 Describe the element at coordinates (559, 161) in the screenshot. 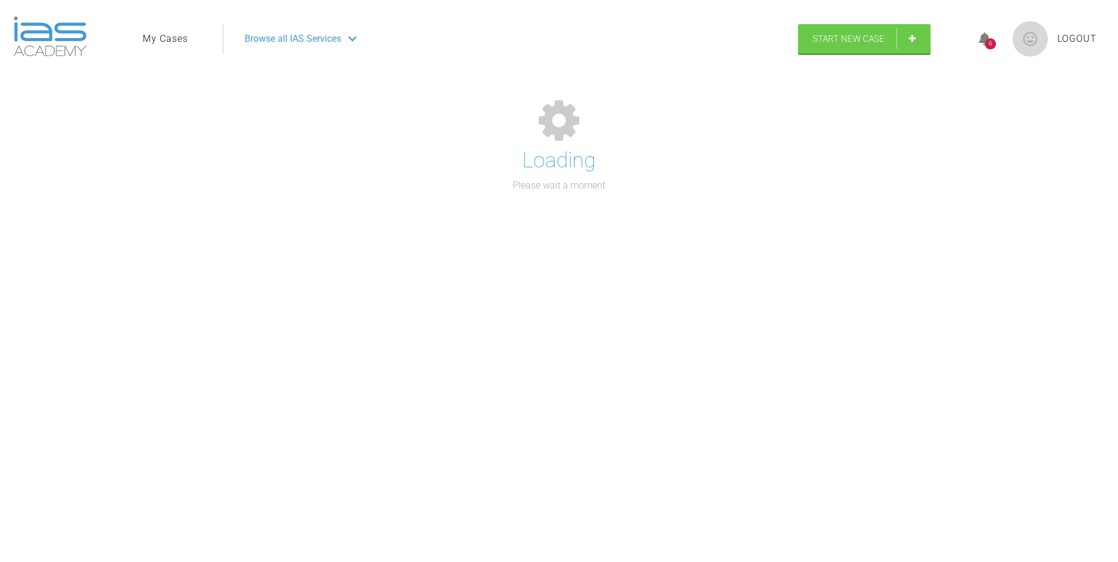

I see `h1: Loading` at that location.